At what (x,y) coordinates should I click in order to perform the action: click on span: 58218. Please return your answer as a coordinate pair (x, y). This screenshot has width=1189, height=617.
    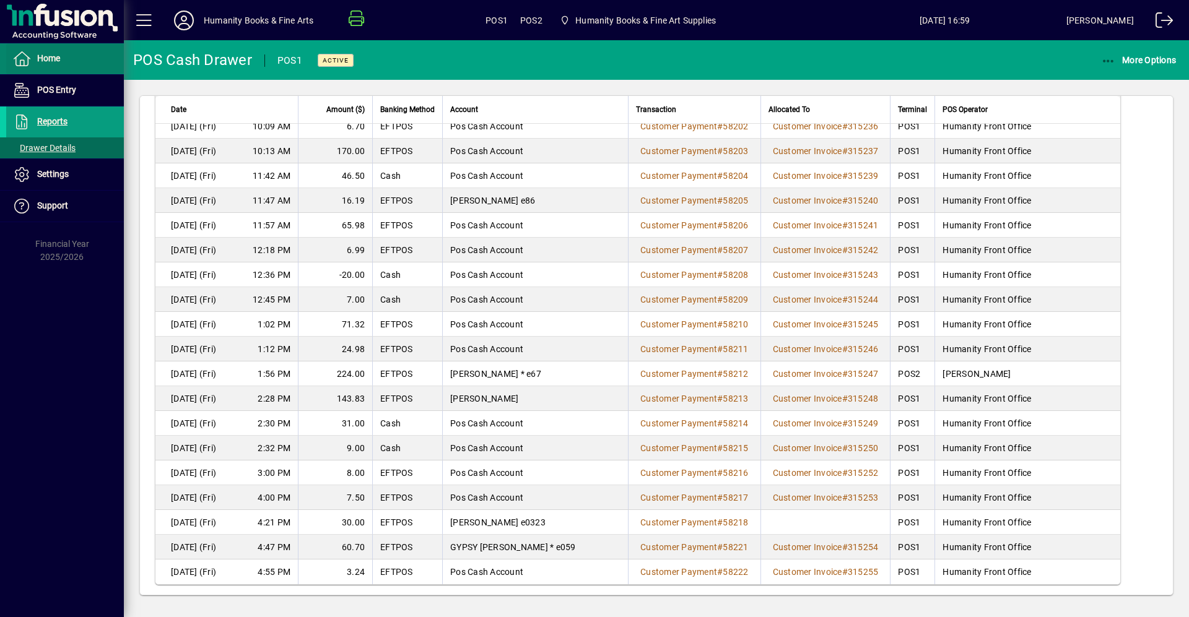
    Looking at the image, I should click on (735, 523).